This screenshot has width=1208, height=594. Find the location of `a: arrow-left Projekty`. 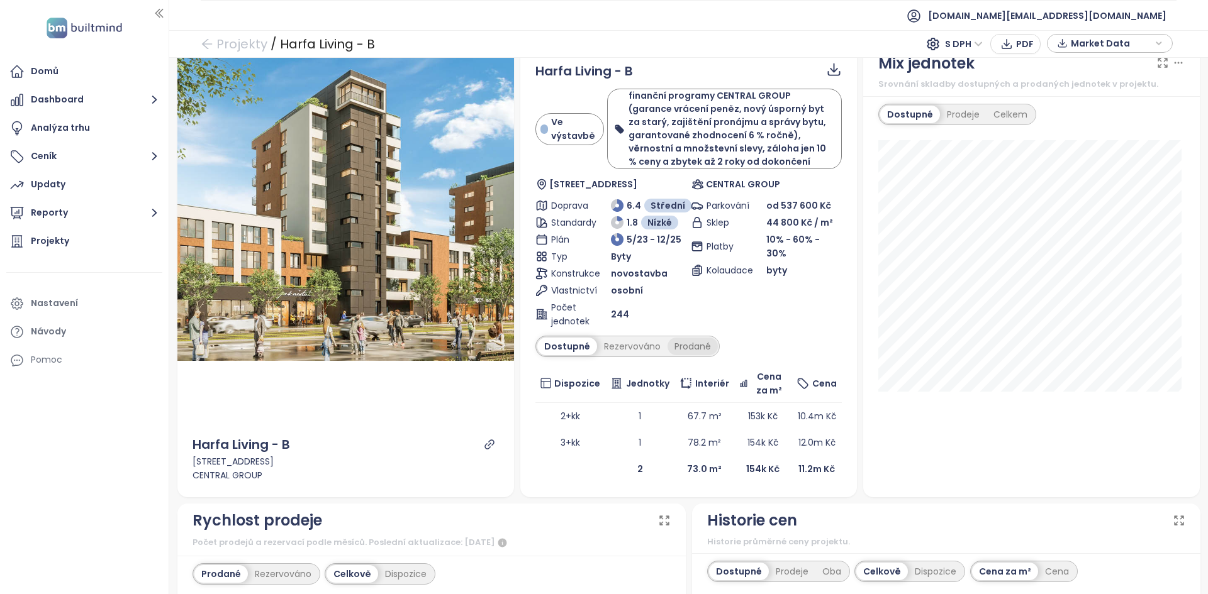

a: arrow-left Projekty is located at coordinates (234, 44).